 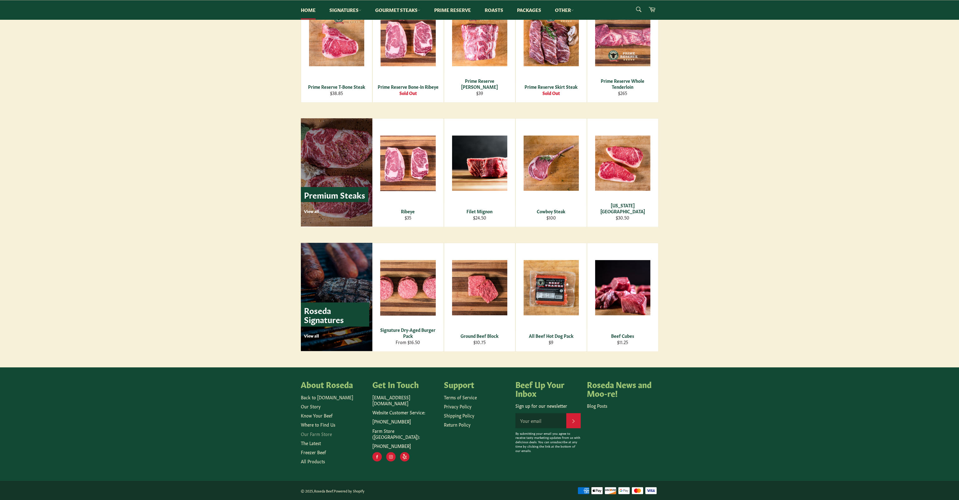 What do you see at coordinates (622, 93) in the screenshot?
I see `div: $265` at bounding box center [622, 93].